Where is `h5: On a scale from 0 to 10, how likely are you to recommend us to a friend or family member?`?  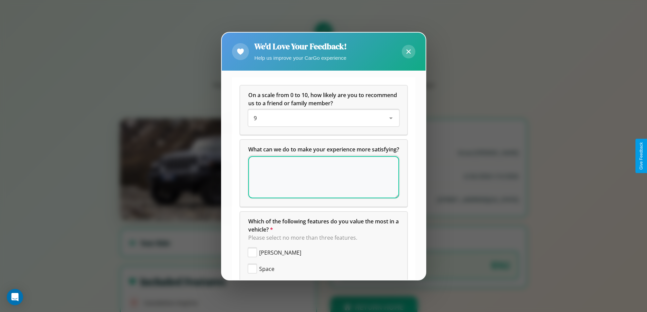
h5: On a scale from 0 to 10, how likely are you to recommend us to a friend or family member? is located at coordinates (324, 99).